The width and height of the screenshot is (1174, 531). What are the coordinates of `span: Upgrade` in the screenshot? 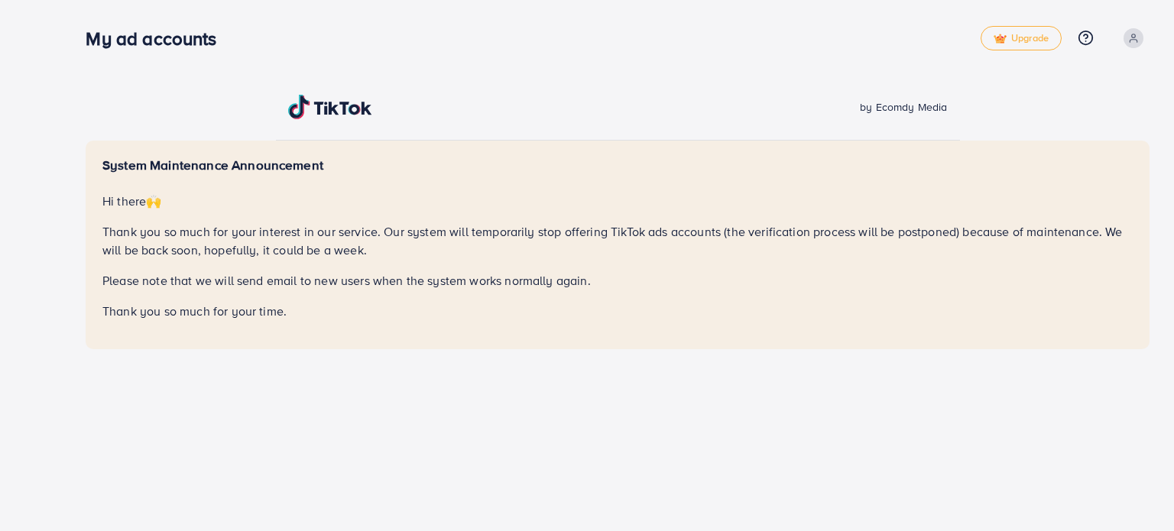 It's located at (1021, 38).